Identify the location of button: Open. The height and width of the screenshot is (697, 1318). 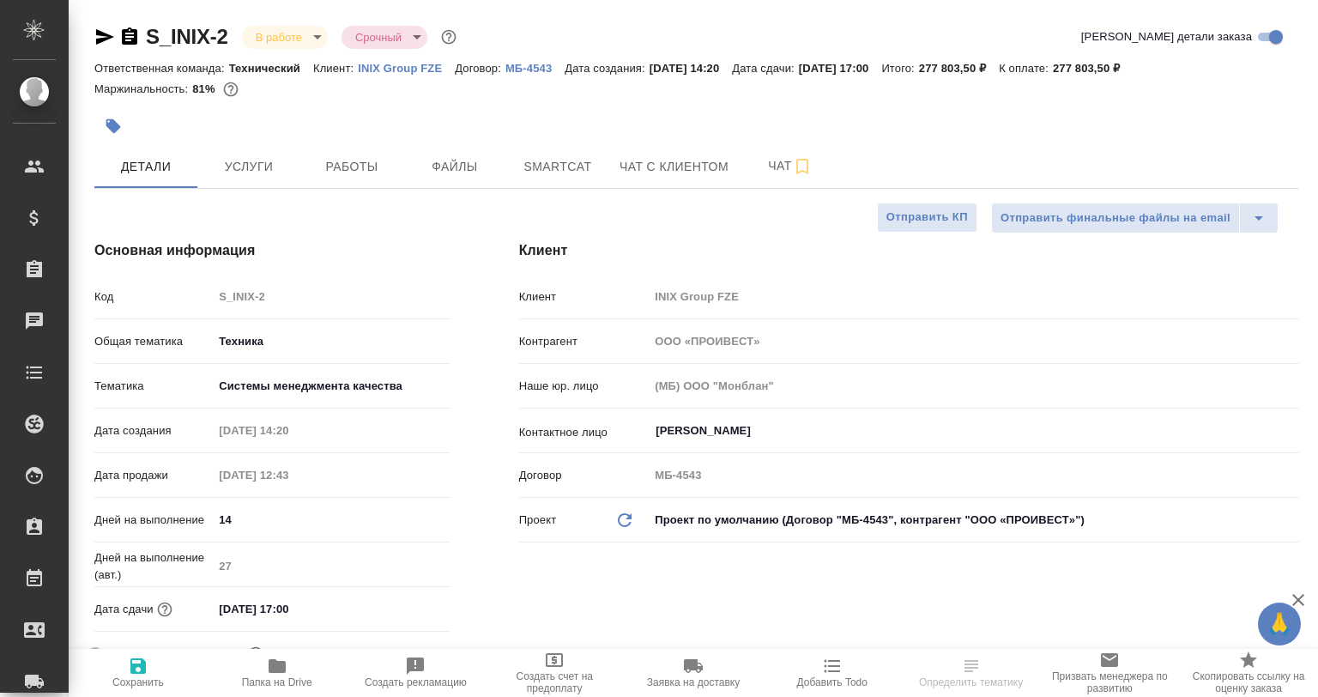
(1291, 431).